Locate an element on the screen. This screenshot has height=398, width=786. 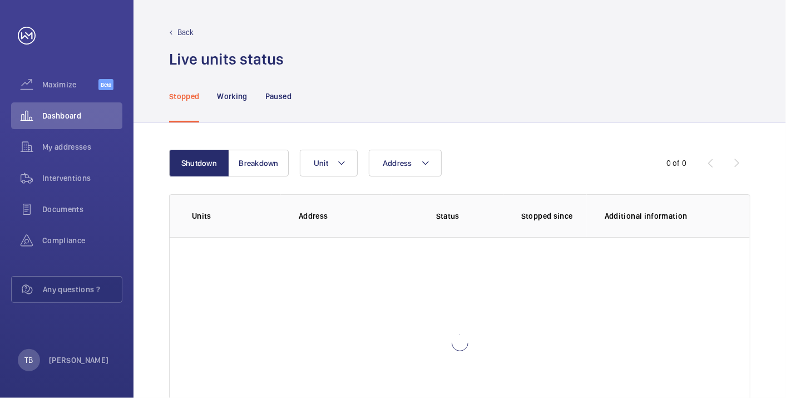
span: Any questions ? is located at coordinates (82, 289).